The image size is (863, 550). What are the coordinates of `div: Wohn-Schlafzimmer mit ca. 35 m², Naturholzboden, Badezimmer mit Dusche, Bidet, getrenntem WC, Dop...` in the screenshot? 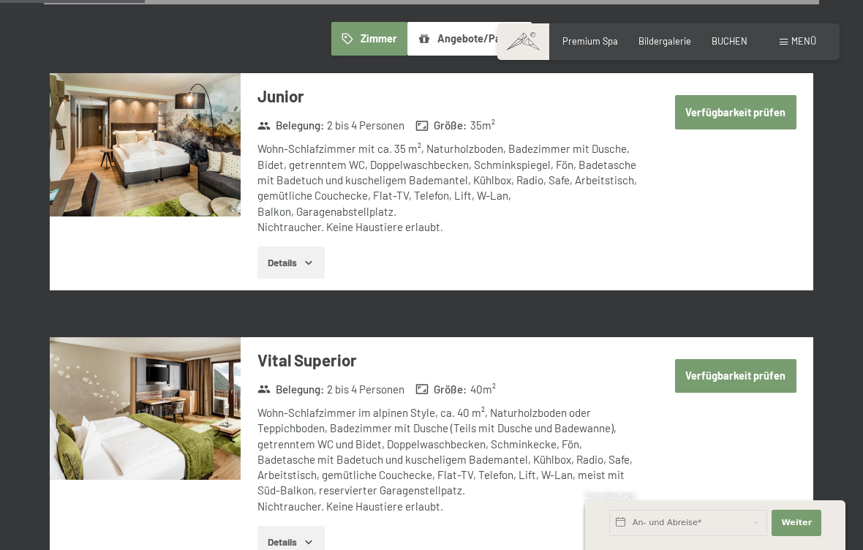 It's located at (449, 188).